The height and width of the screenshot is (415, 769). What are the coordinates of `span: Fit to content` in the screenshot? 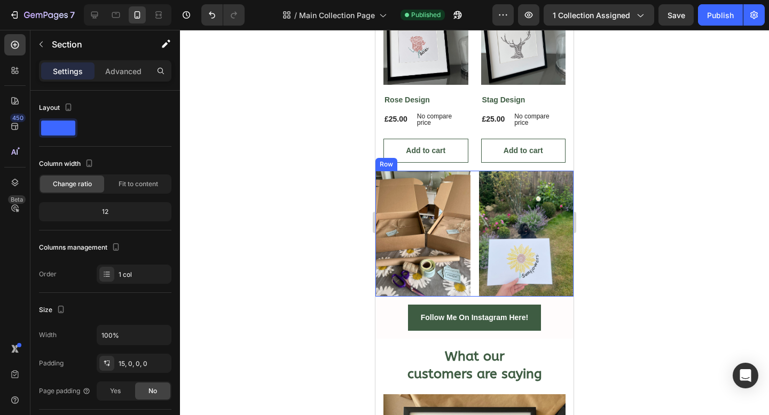 It's located at (138, 184).